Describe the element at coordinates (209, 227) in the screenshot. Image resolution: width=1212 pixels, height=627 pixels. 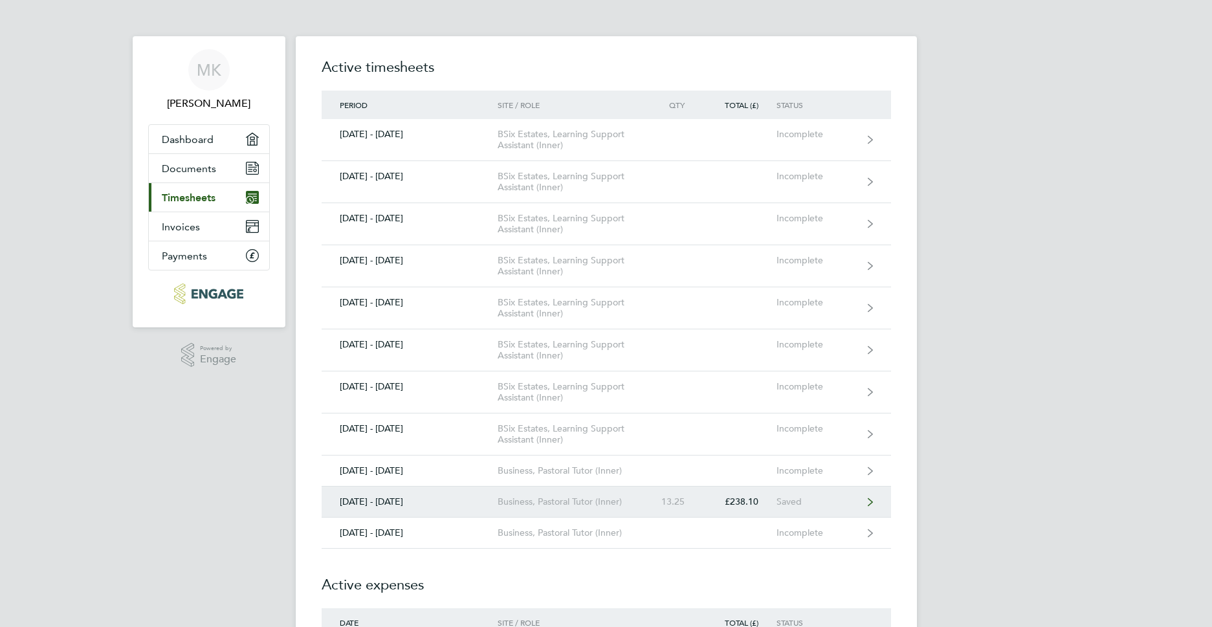
I see `a: Invoices` at that location.